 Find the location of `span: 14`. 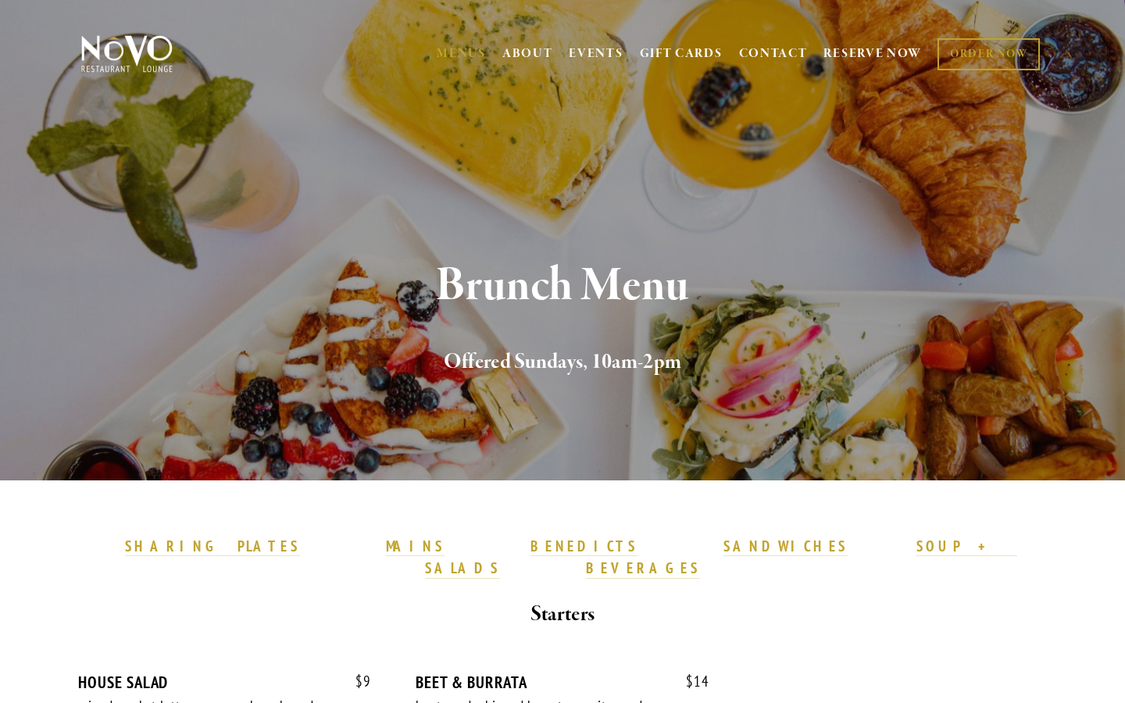

span: 14 is located at coordinates (690, 681).